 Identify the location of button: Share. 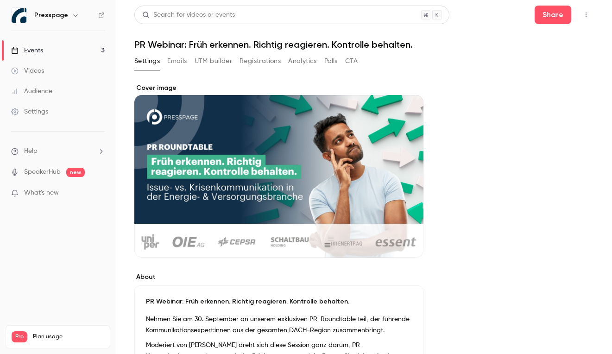
(553, 15).